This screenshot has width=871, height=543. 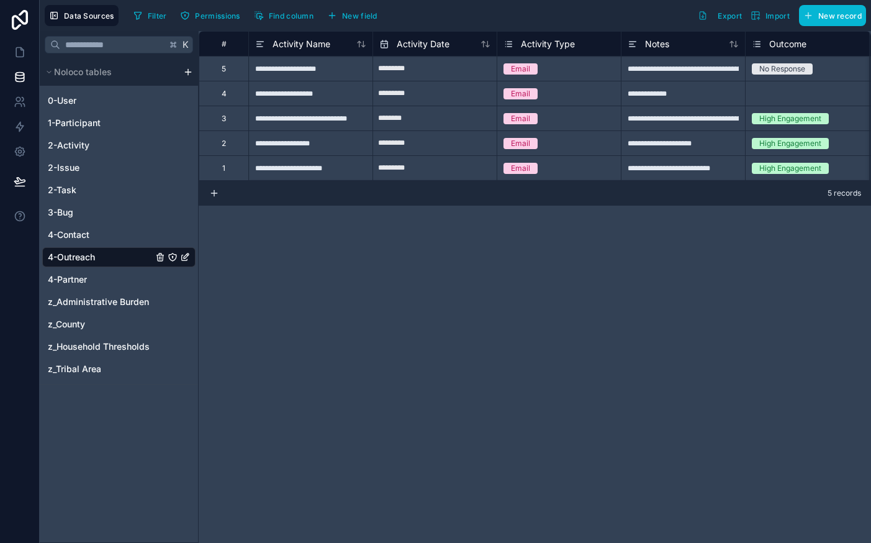 What do you see at coordinates (224, 143) in the screenshot?
I see `div: 2` at bounding box center [224, 143].